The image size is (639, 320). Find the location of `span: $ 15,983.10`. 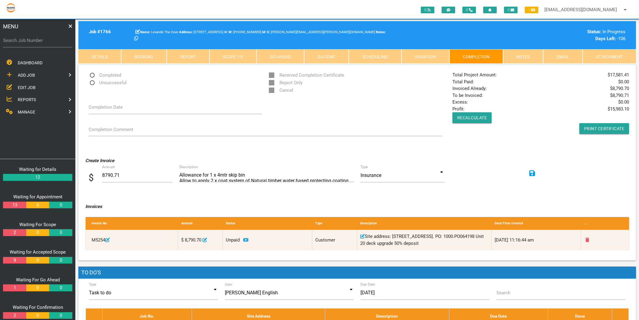

span: $ 15,983.10 is located at coordinates (618, 109).